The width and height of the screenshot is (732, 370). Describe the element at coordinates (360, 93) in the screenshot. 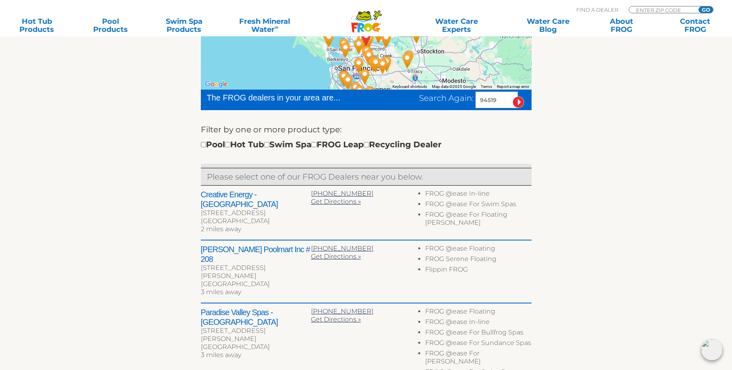

I see `div: Leslie's Poolmart Inc # 85 - 41 miles away.` at that location.